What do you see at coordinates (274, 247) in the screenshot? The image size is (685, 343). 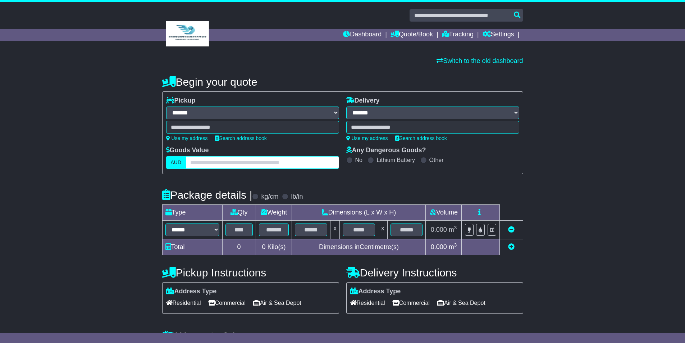 I see `td: Kilo(s)` at bounding box center [274, 247].